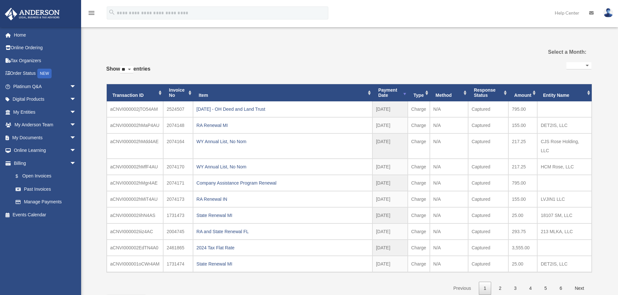 This screenshot has height=295, width=618. What do you see at coordinates (579, 289) in the screenshot?
I see `a: Next` at bounding box center [579, 289].